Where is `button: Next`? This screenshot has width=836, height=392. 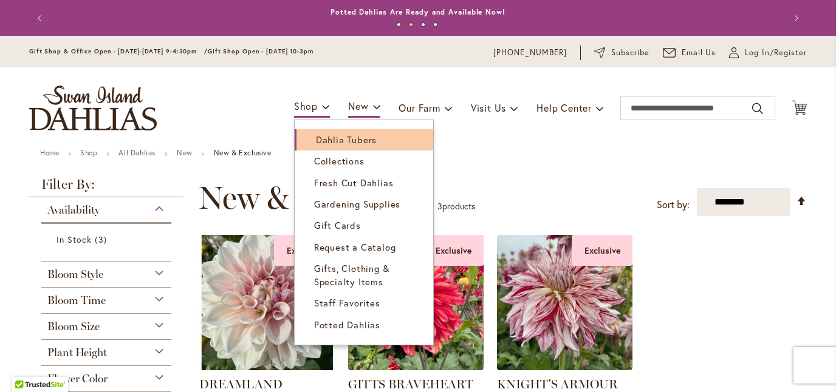 button: Next is located at coordinates (794, 18).